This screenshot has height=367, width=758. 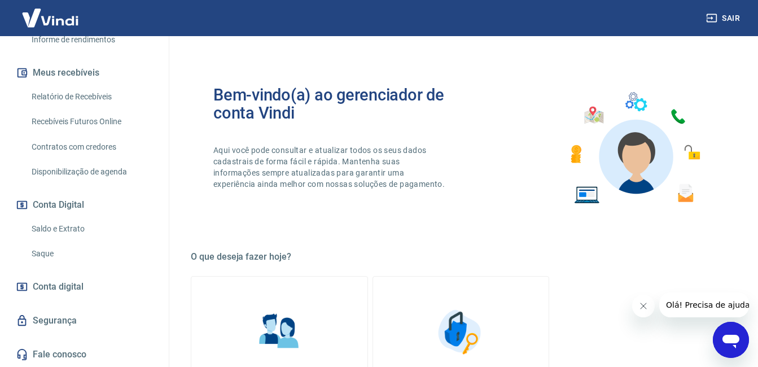 What do you see at coordinates (84, 321) in the screenshot?
I see `a: Segurança` at bounding box center [84, 321].